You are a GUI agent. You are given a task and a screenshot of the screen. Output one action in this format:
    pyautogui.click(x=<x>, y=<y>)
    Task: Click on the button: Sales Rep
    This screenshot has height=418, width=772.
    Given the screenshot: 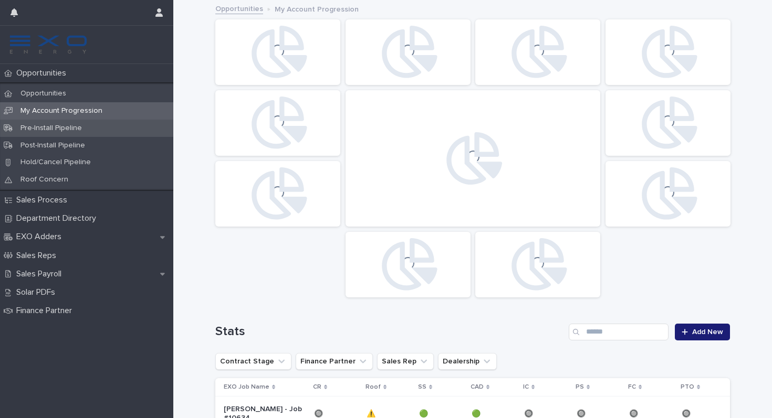 What is the action you would take?
    pyautogui.click(x=405, y=362)
    